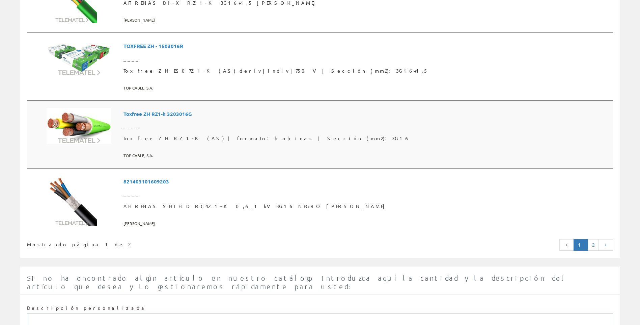  What do you see at coordinates (367, 138) in the screenshot?
I see `span: Toxfree ZH RZ1-K (AS) | formato: bobinas | Sección (mm2): 3G16` at bounding box center [367, 138].